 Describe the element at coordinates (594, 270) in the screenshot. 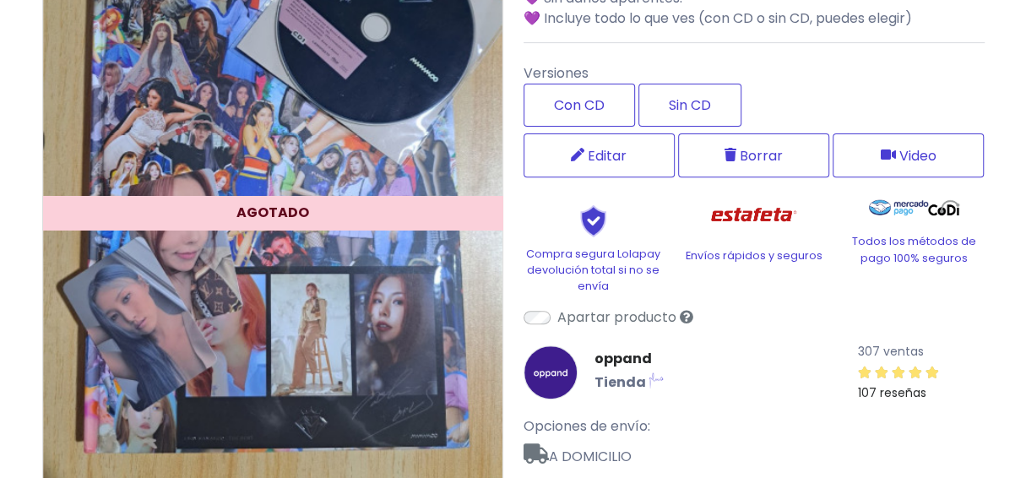

I see `p: Compra segura Lolapay devolución total si no se envía` at that location.